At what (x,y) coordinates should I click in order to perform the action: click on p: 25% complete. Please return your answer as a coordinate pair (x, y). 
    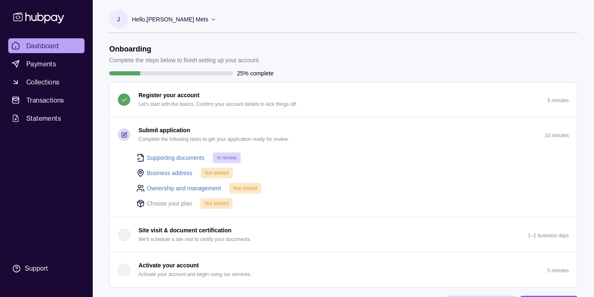
    Looking at the image, I should click on (255, 73).